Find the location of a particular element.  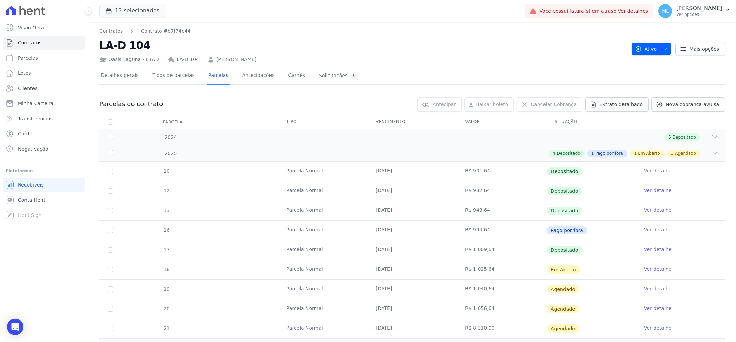

span: Minha Carteira is located at coordinates (36, 104).